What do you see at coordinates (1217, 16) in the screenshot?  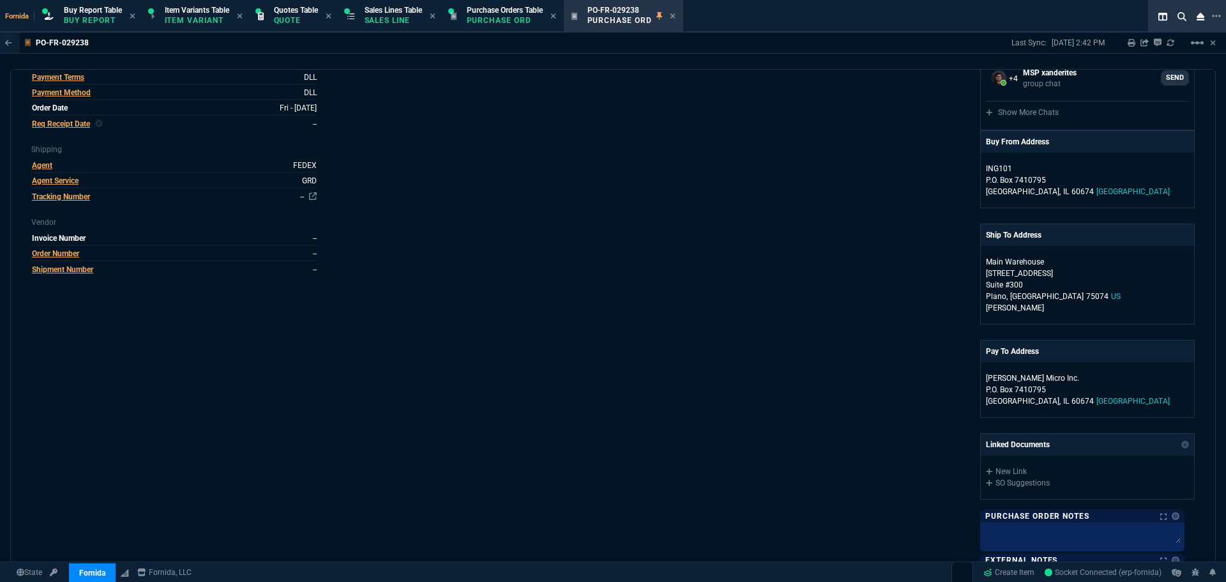 I see `nx-icon: Open New Tab` at bounding box center [1217, 16].